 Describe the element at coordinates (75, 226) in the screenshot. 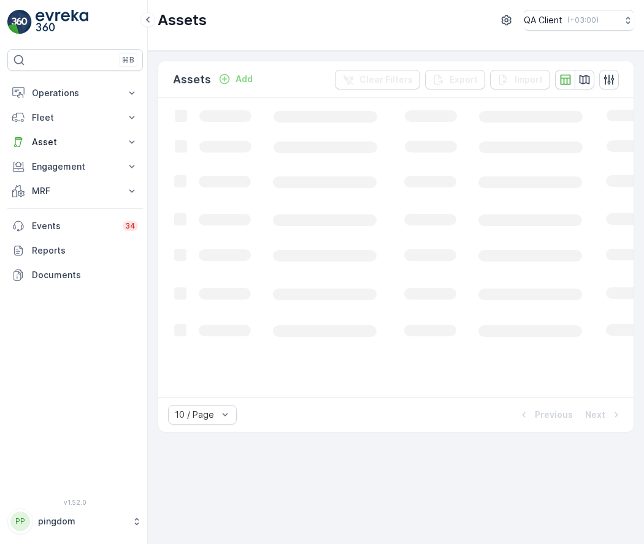

I see `a: Events34` at that location.